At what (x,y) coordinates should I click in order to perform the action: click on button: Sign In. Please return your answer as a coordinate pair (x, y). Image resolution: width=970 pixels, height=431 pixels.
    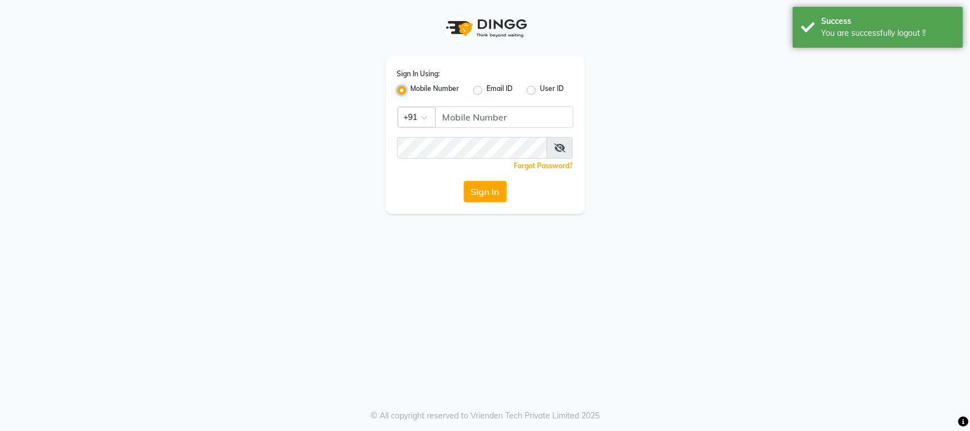
    Looking at the image, I should click on (485, 192).